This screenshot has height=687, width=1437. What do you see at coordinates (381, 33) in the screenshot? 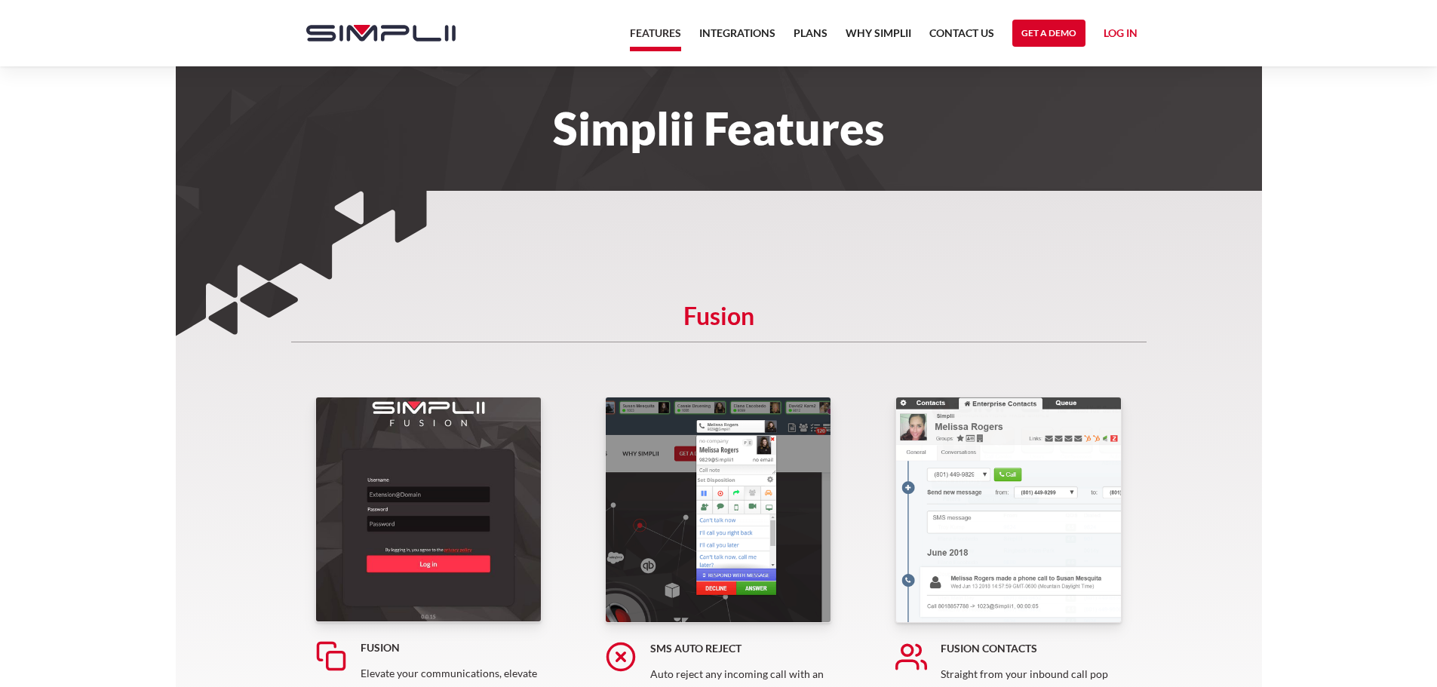
I see `img: Simplii` at bounding box center [381, 33].